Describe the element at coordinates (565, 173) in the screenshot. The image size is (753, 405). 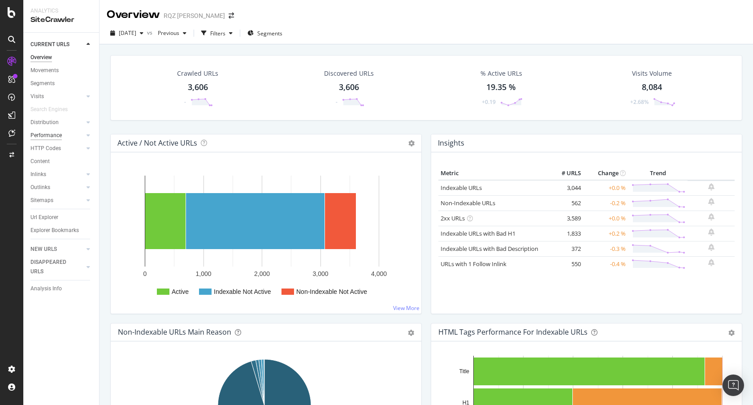
I see `th: # URLS` at that location.